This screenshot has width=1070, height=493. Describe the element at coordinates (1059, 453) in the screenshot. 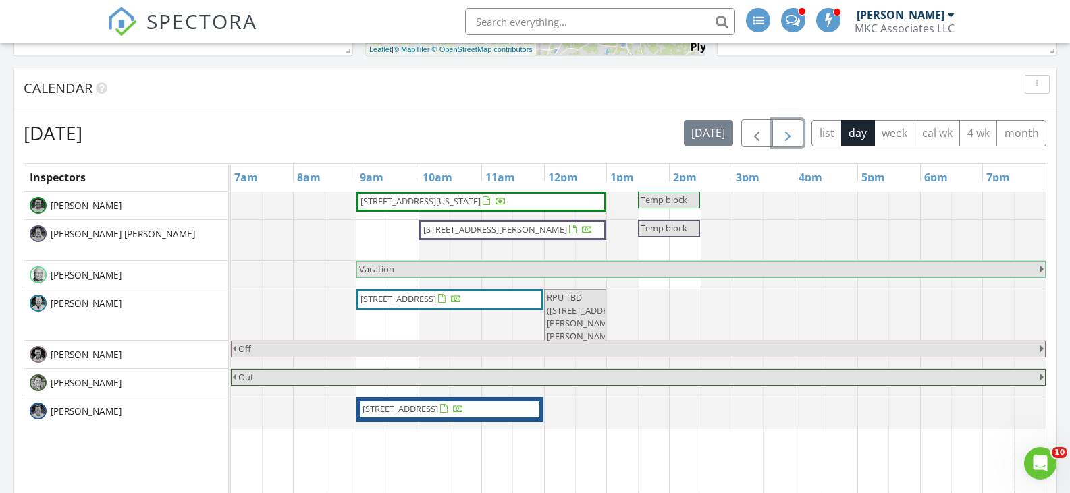

I see `span: 10` at that location.